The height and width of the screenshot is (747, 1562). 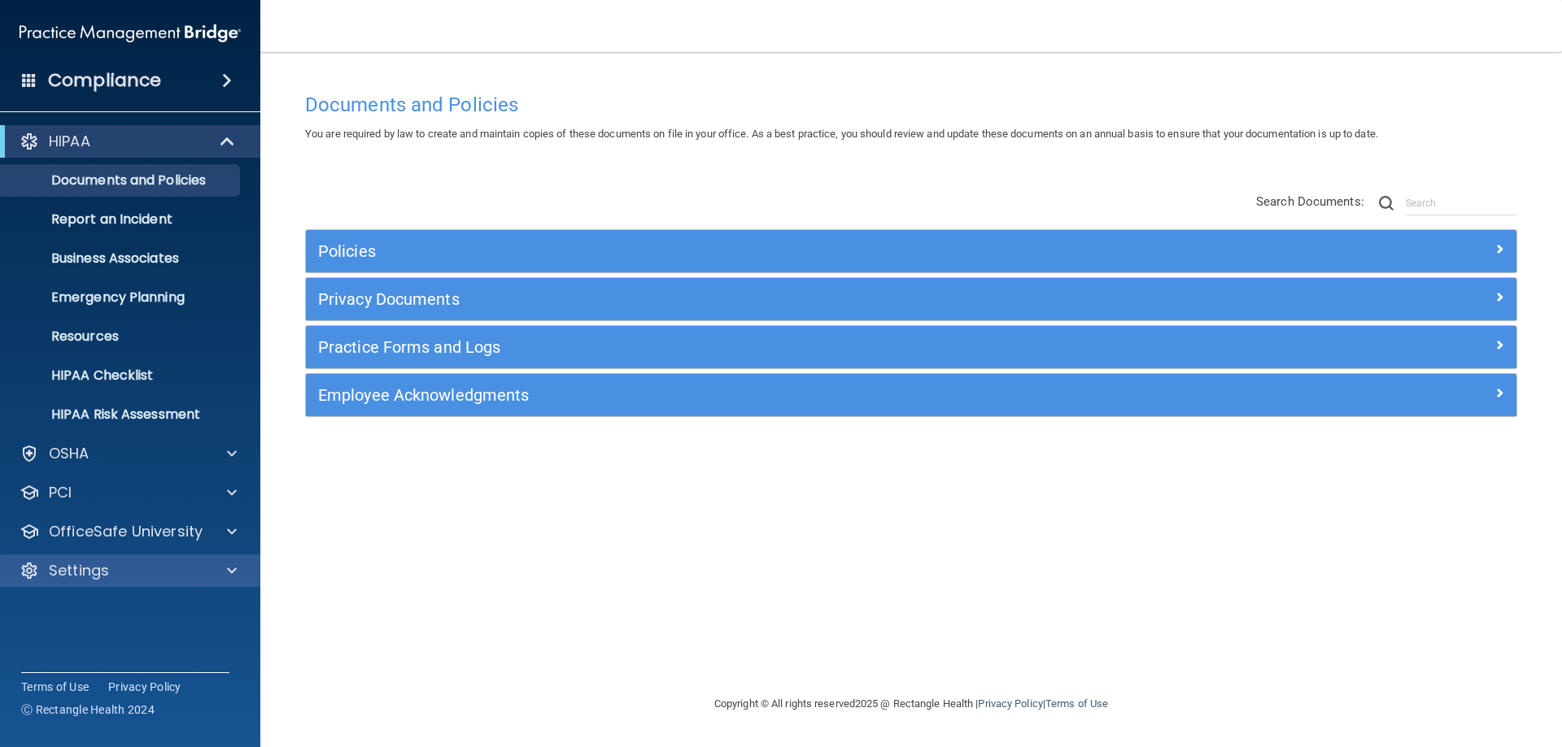 I want to click on img: PMB logo, so click(x=130, y=33).